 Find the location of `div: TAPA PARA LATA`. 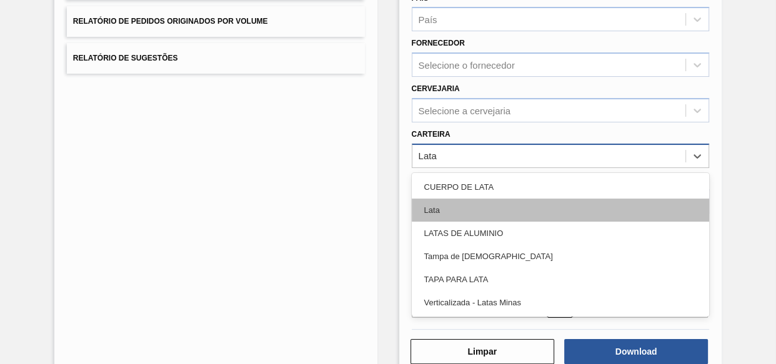

div: TAPA PARA LATA is located at coordinates (560, 279).